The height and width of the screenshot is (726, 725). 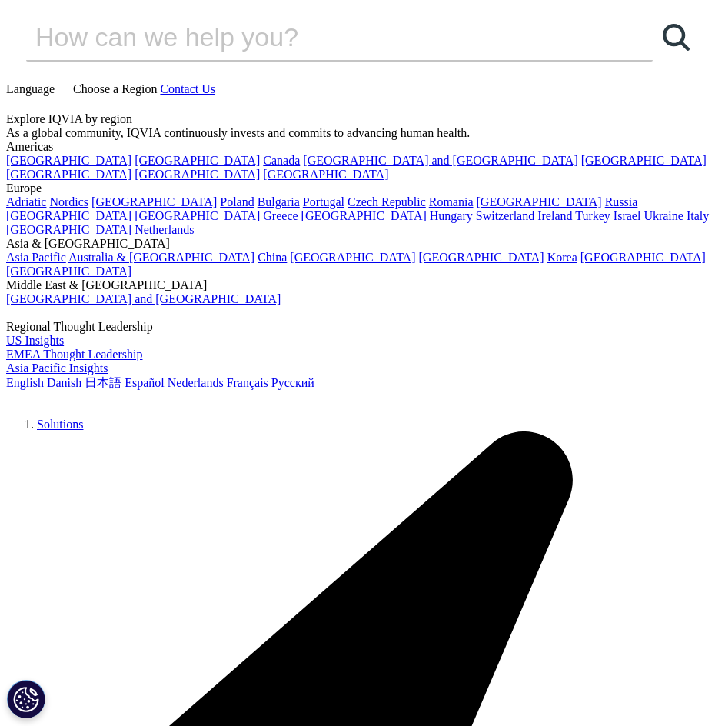 What do you see at coordinates (272, 257) in the screenshot?
I see `a: China` at bounding box center [272, 257].